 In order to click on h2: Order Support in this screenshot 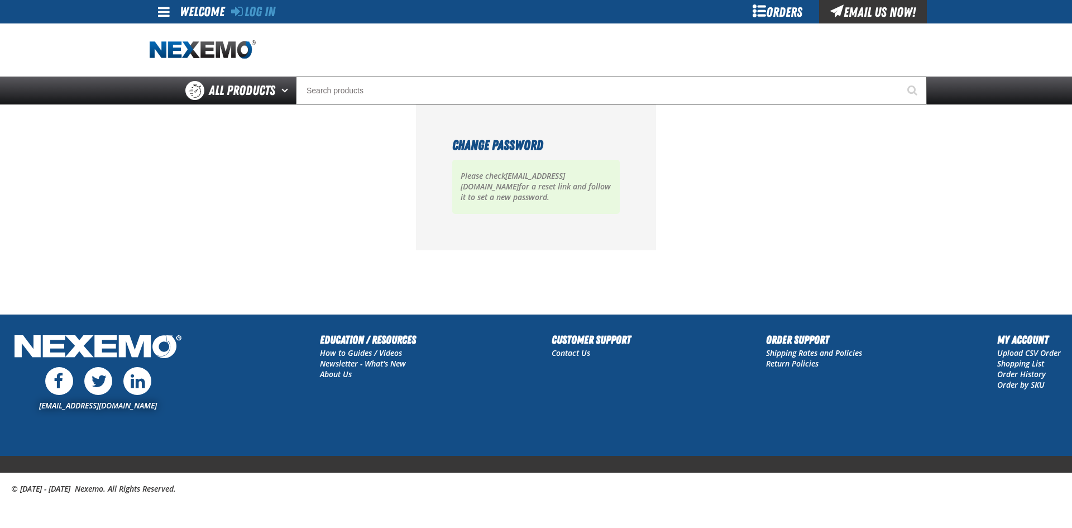, I will do `click(814, 339)`.